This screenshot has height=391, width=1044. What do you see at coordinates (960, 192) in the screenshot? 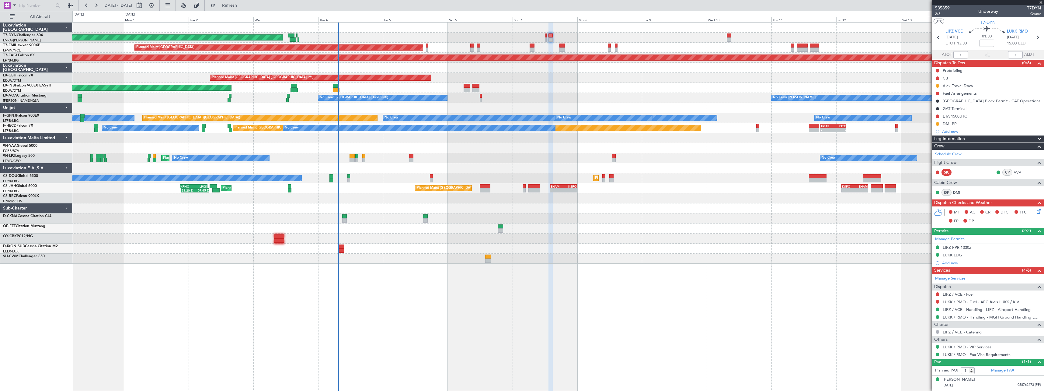
I see `a: DMI` at bounding box center [960, 192].